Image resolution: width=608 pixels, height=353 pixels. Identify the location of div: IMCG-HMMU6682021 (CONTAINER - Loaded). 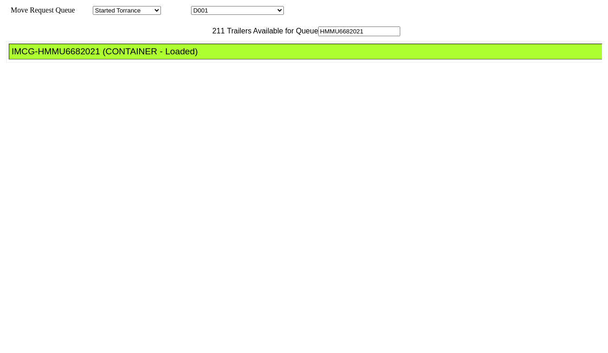
(309, 52).